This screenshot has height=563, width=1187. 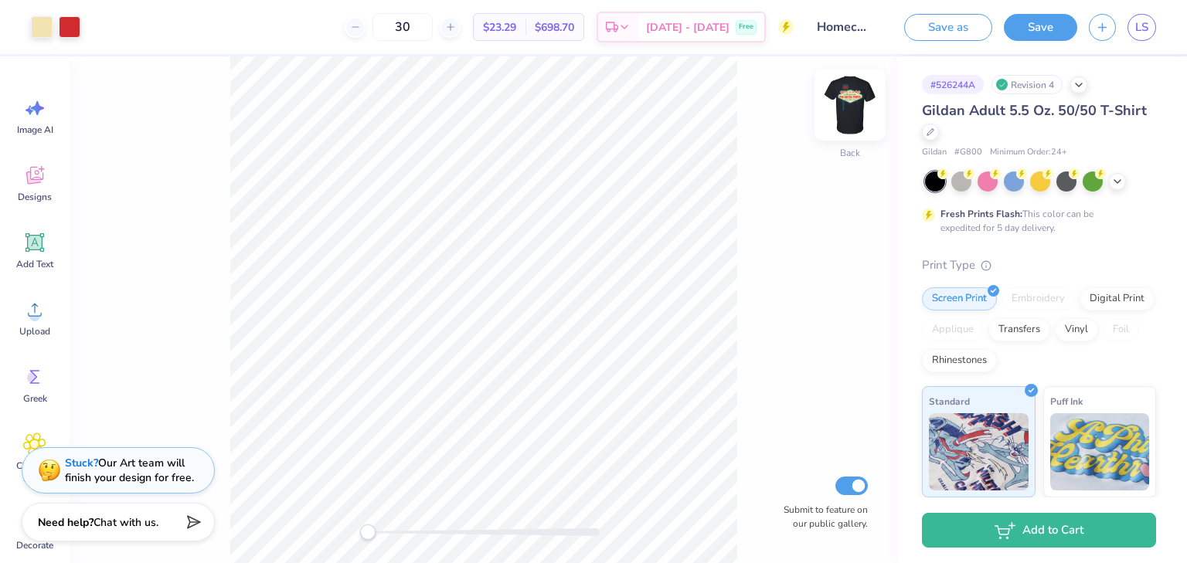 I want to click on div: Transfers, so click(x=1019, y=330).